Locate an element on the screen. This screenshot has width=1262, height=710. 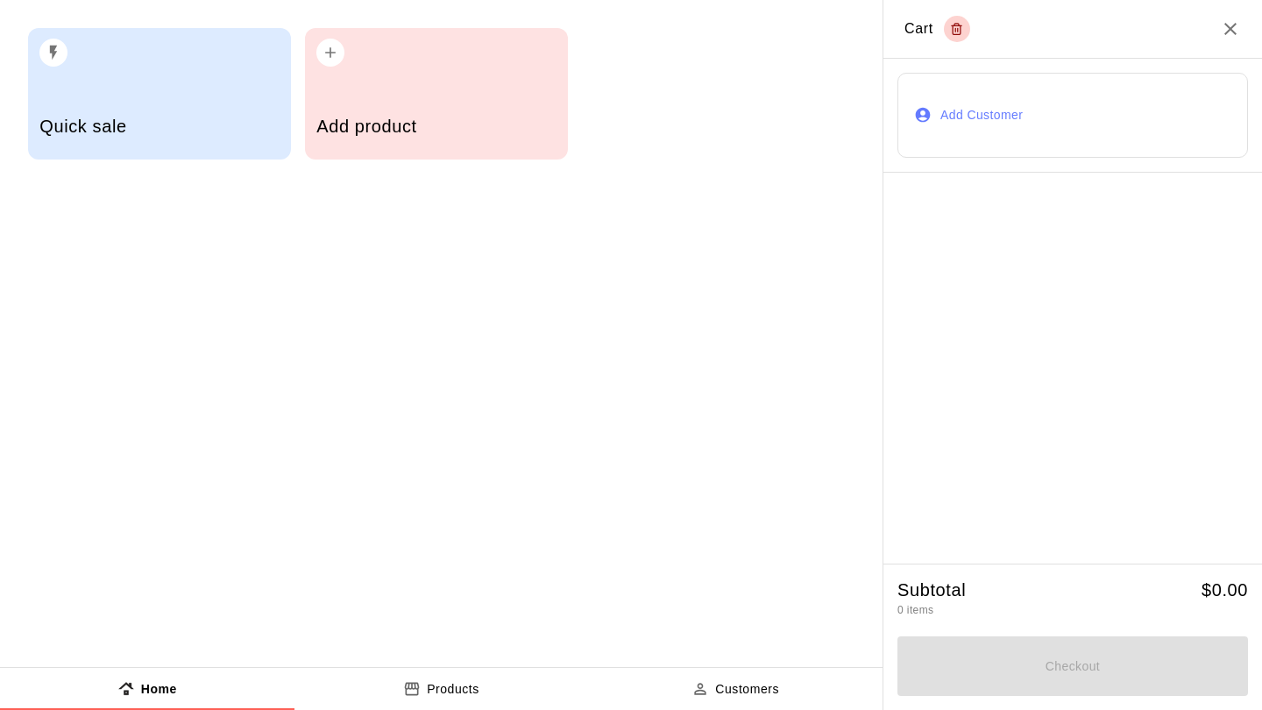
button: Add product is located at coordinates (437, 94).